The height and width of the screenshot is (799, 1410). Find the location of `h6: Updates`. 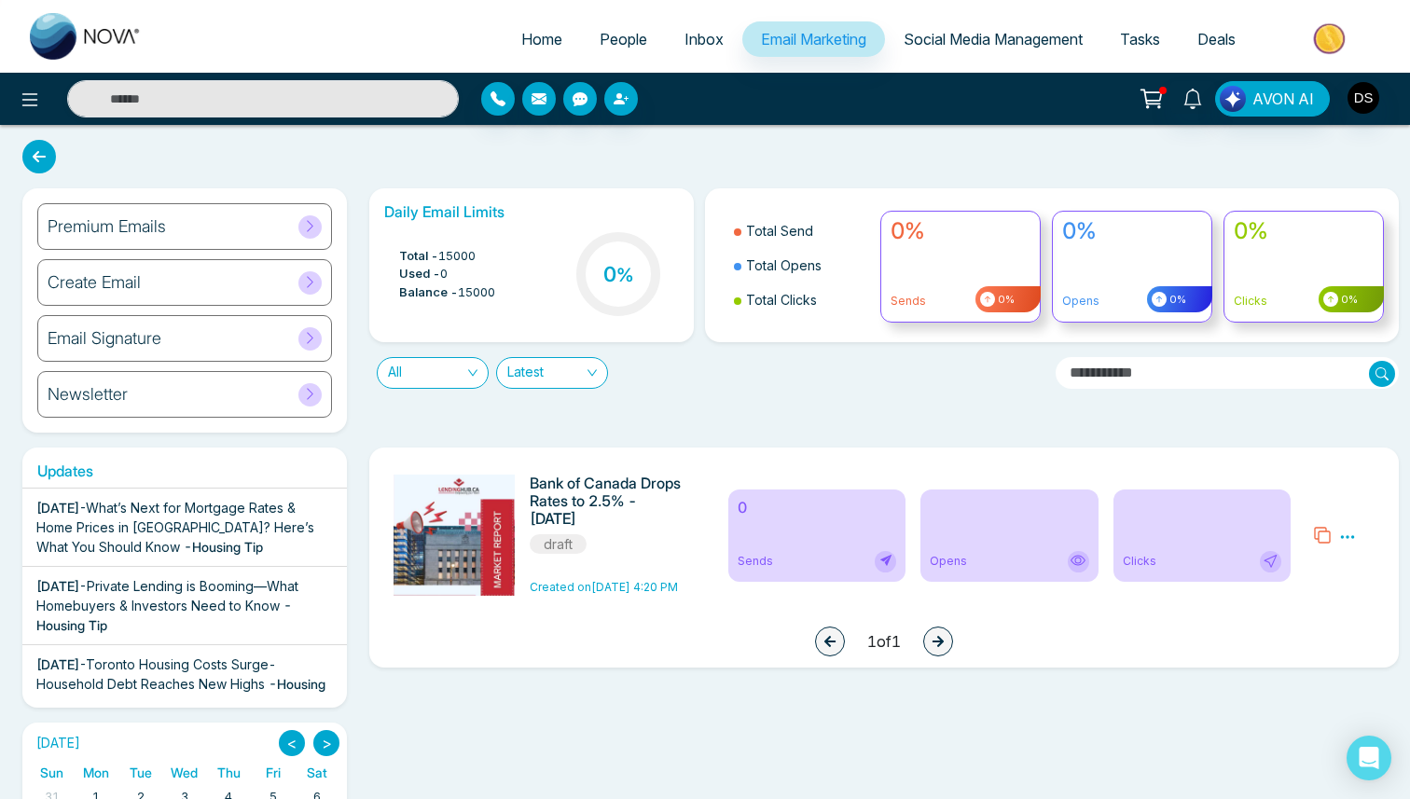

h6: Updates is located at coordinates (185, 471).